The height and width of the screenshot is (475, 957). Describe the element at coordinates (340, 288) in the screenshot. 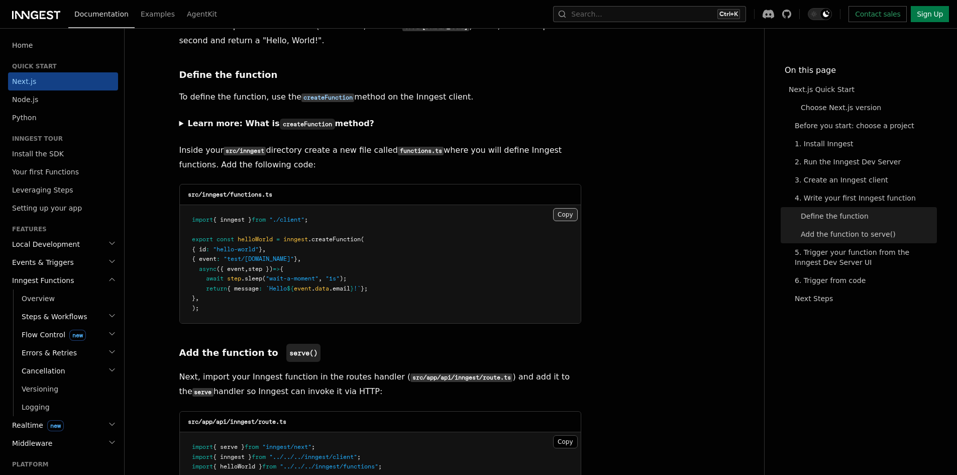

I see `span: .email` at that location.